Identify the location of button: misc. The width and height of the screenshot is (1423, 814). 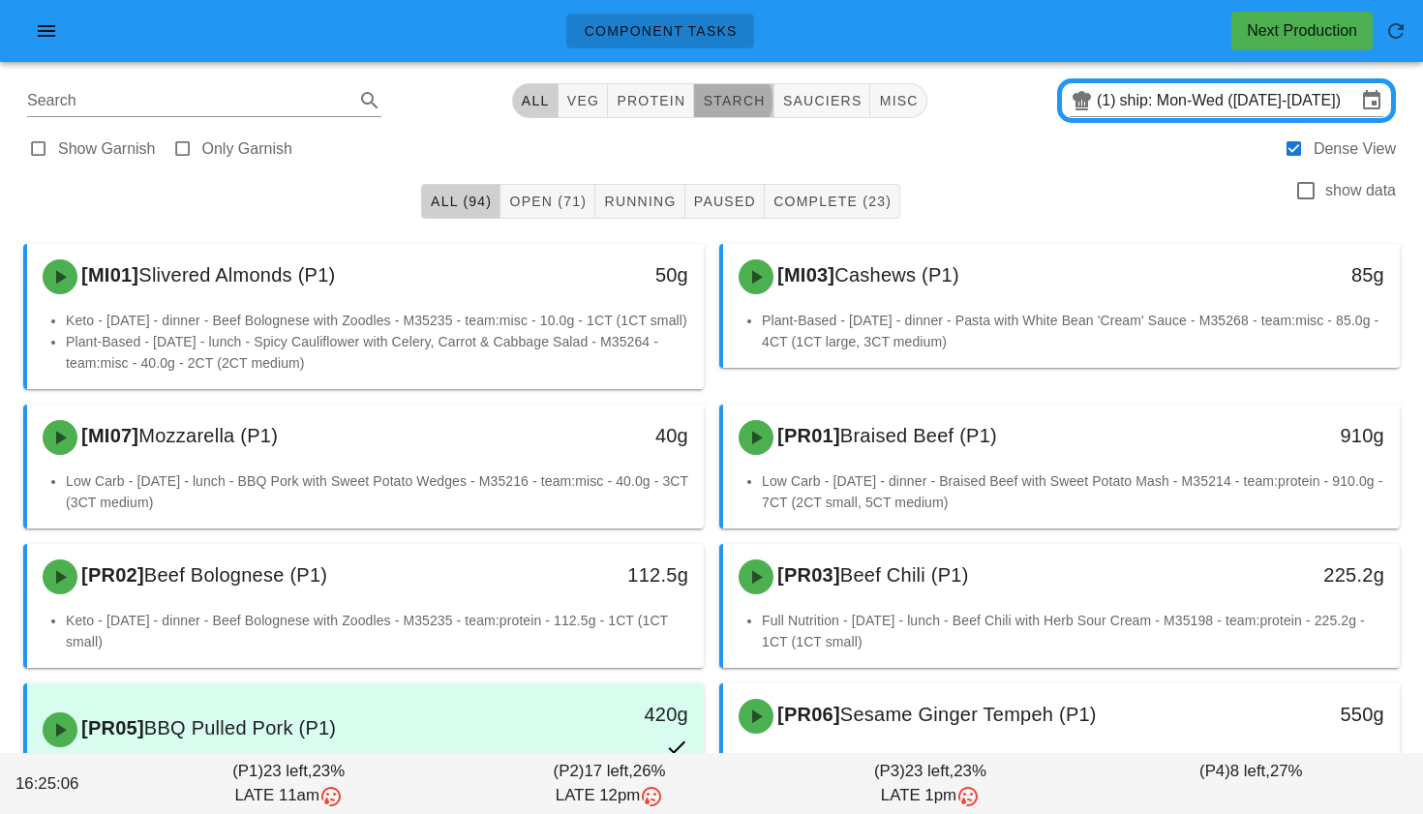
(898, 101).